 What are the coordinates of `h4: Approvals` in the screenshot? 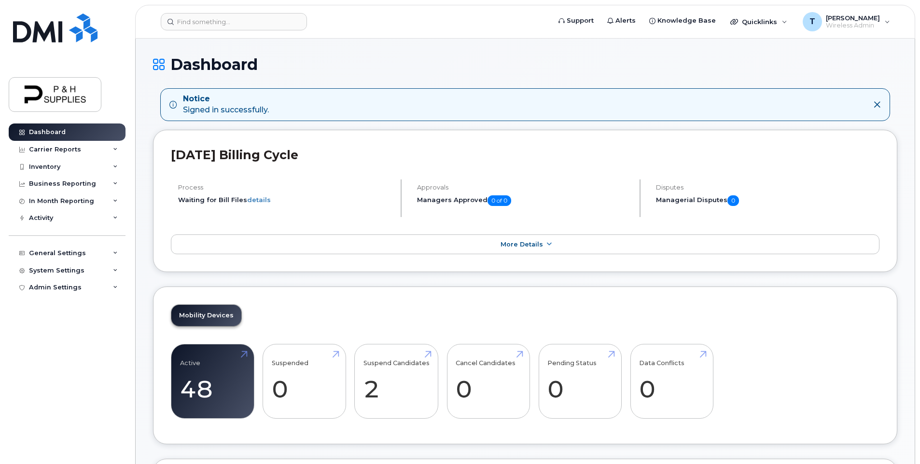 It's located at (524, 187).